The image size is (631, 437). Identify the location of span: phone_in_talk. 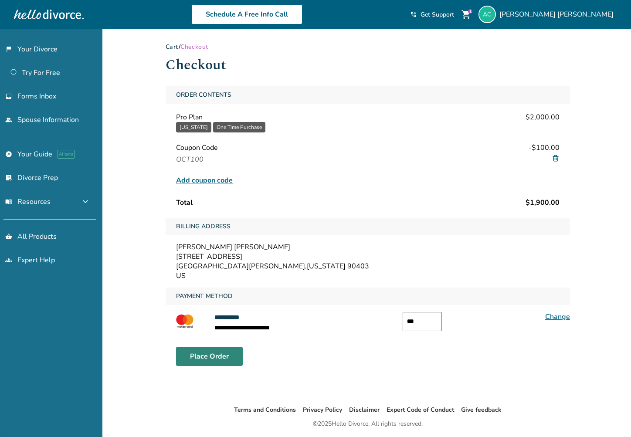
(414, 14).